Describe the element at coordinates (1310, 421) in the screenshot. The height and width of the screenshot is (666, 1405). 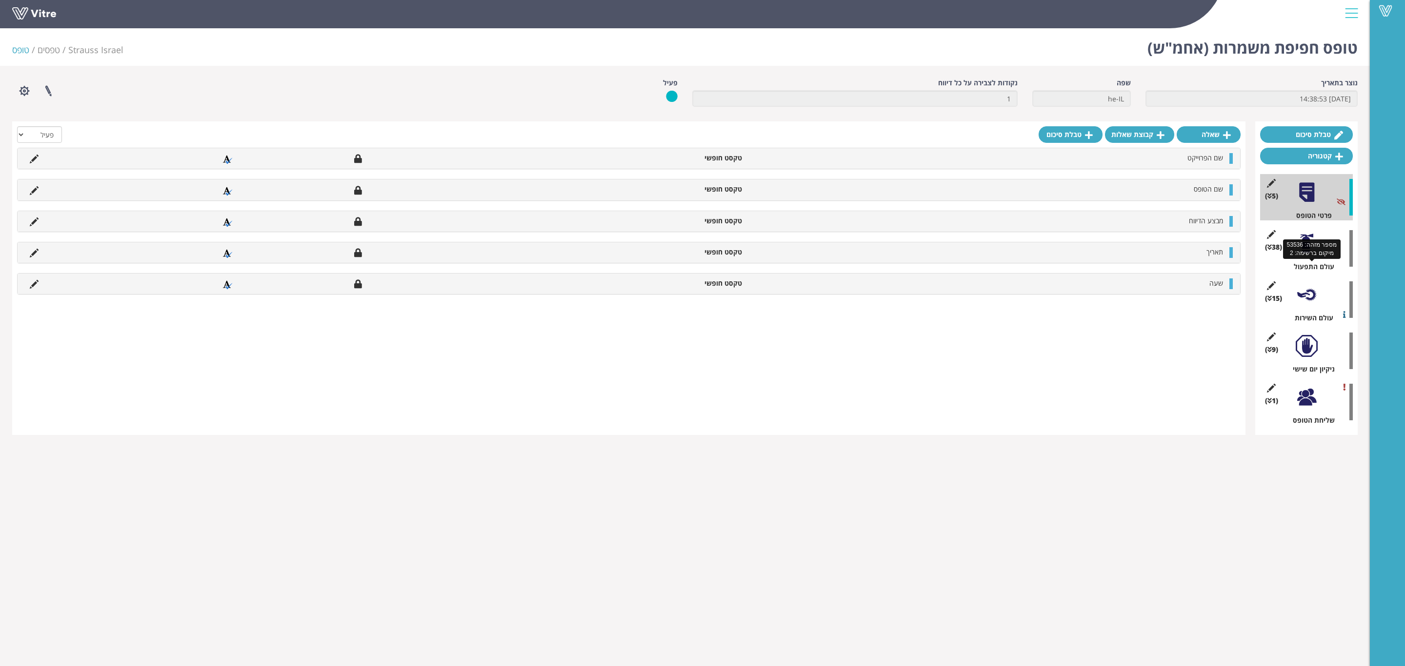
I see `div: שליחת הטופס` at that location.